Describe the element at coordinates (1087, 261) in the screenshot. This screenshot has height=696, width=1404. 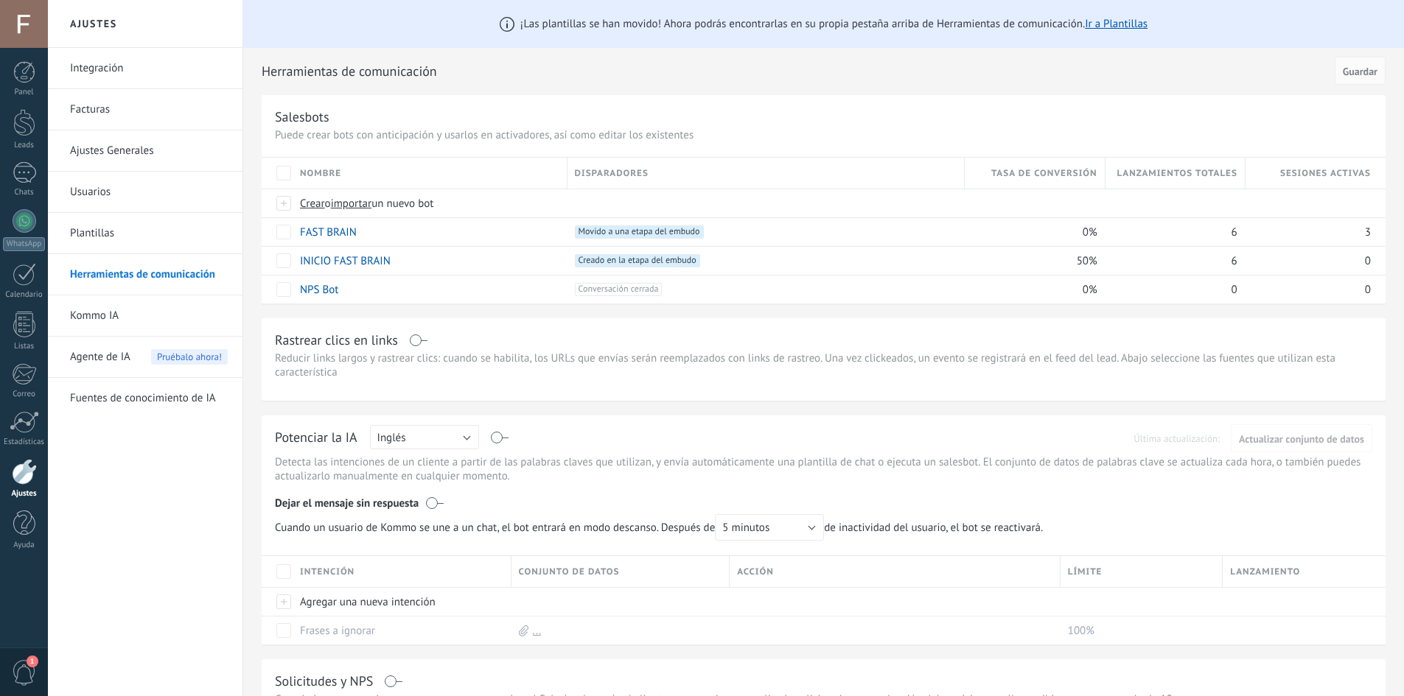
I see `span: 50%` at that location.